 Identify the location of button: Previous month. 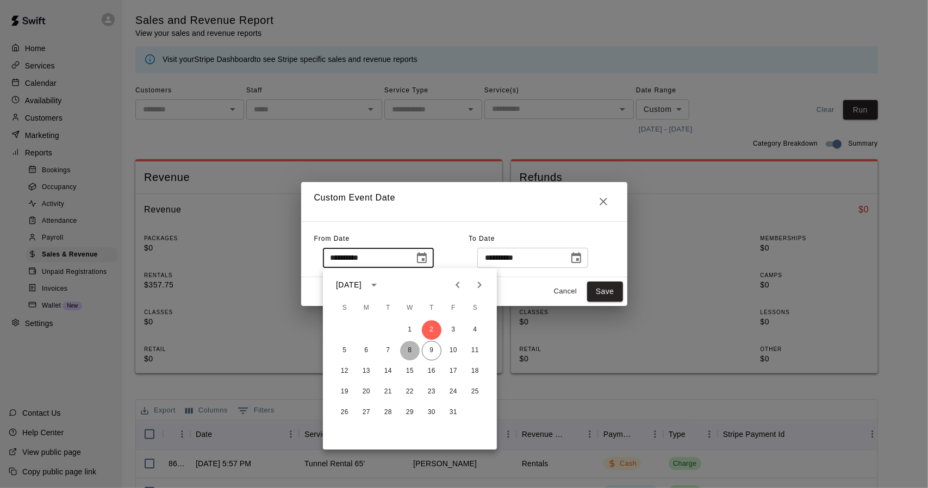
(458, 285).